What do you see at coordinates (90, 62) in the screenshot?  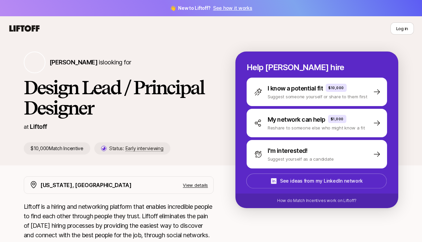 I see `p: is looking for` at bounding box center [90, 62].